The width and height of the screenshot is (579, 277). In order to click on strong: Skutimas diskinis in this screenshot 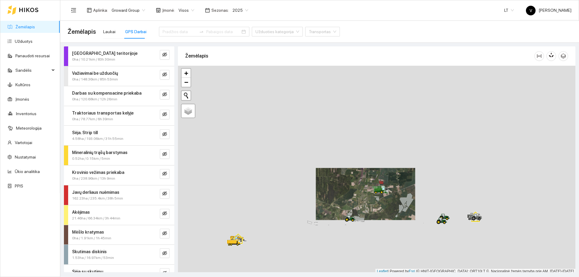, I will do `click(89, 252)`.